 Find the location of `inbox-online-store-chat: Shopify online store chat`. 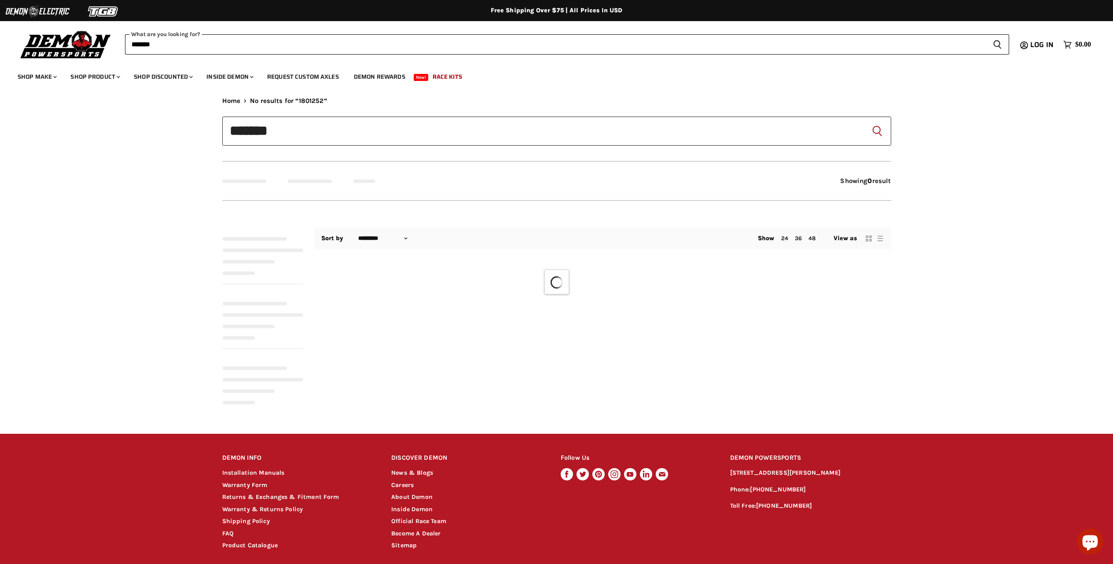

inbox-online-store-chat: Shopify online store chat is located at coordinates (1090, 543).